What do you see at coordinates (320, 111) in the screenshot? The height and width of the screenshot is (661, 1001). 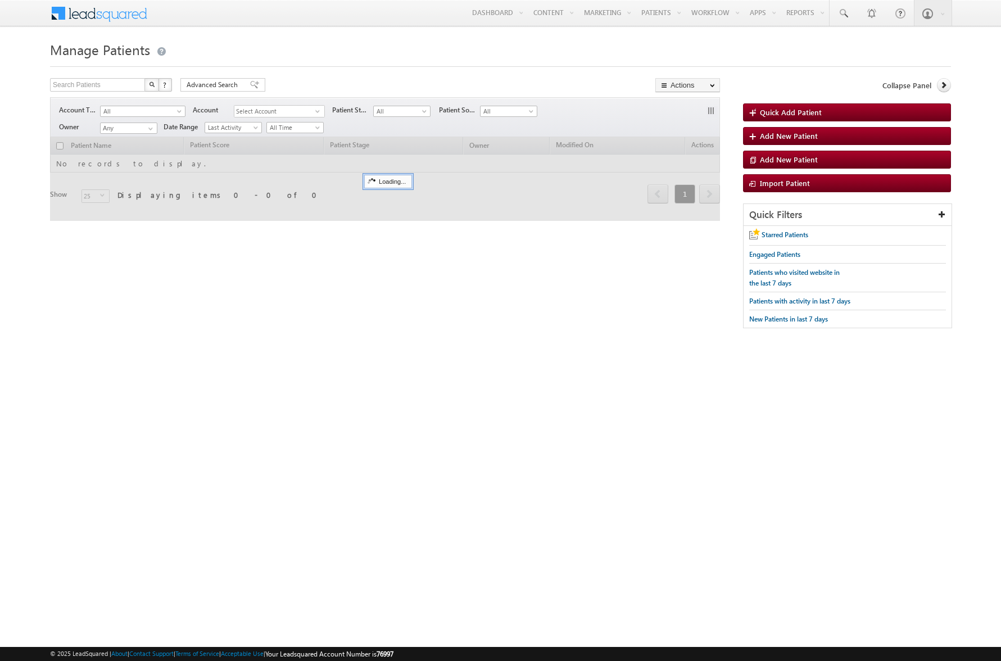 I see `span: select` at bounding box center [320, 111].